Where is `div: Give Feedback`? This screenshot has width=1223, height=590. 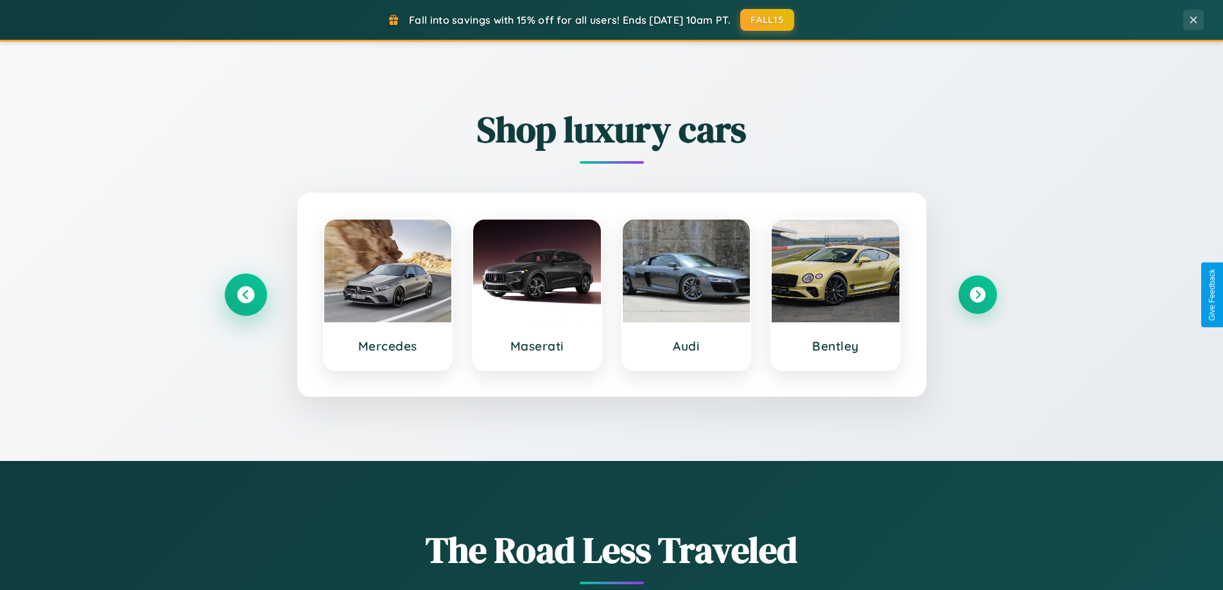
div: Give Feedback is located at coordinates (1212, 295).